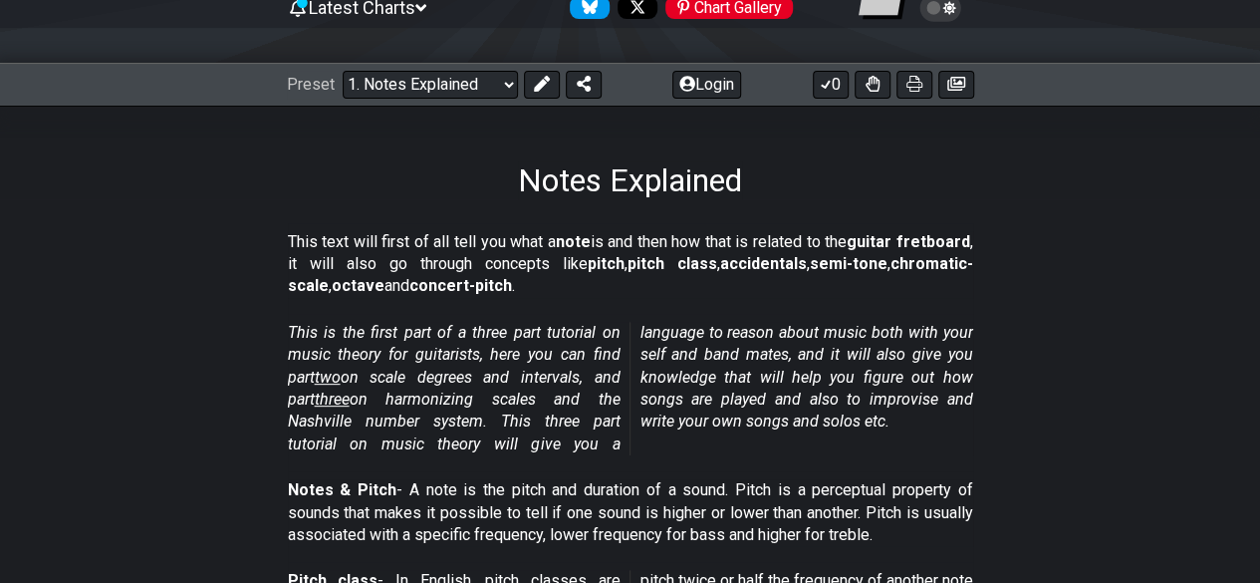 This screenshot has height=583, width=1260. What do you see at coordinates (956, 85) in the screenshot?
I see `button: Create image` at bounding box center [956, 85].